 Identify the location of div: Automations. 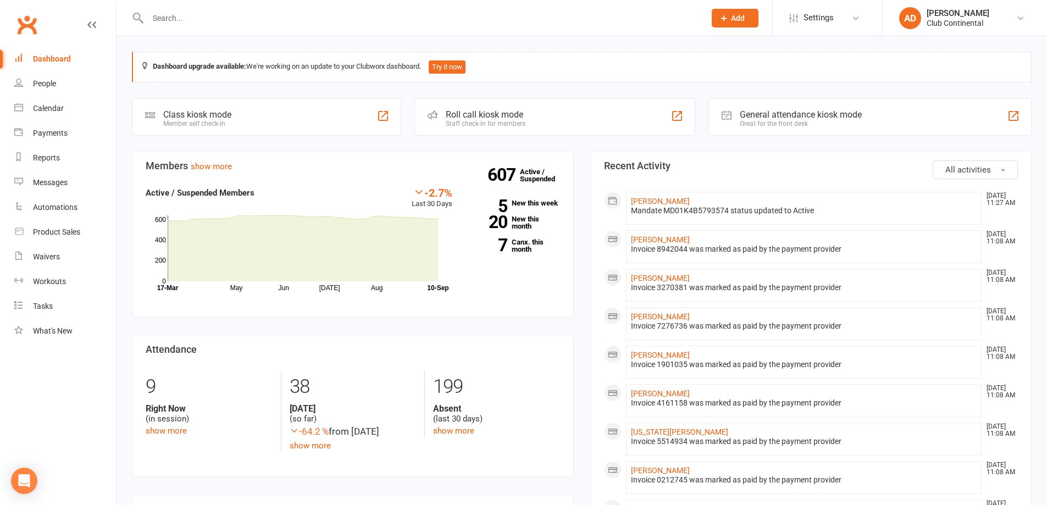
(55, 207).